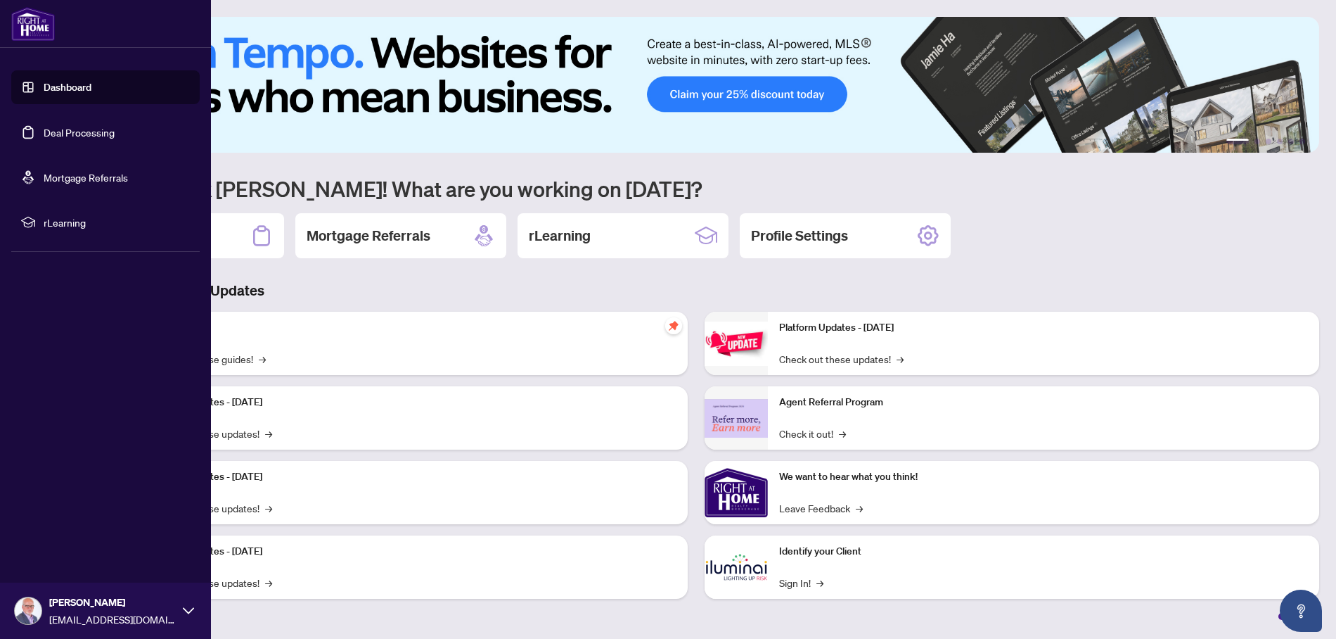 The width and height of the screenshot is (1336, 639). Describe the element at coordinates (841, 359) in the screenshot. I see `a: Check out these updates!→` at that location.